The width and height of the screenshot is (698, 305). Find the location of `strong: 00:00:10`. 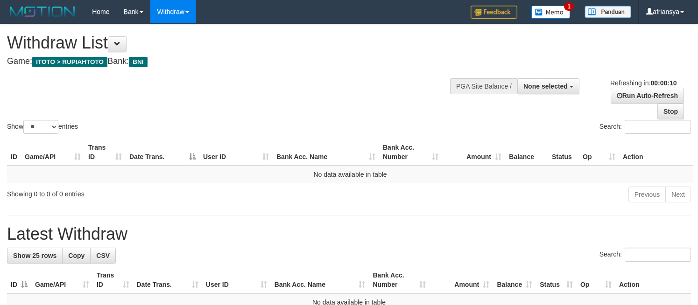

strong: 00:00:10 is located at coordinates (664, 83).